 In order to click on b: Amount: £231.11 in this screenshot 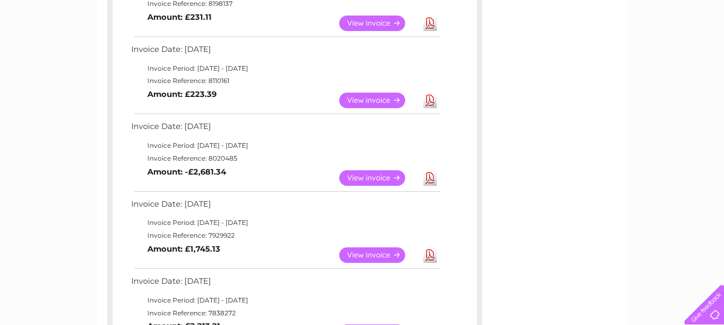, I will do `click(180, 17)`.